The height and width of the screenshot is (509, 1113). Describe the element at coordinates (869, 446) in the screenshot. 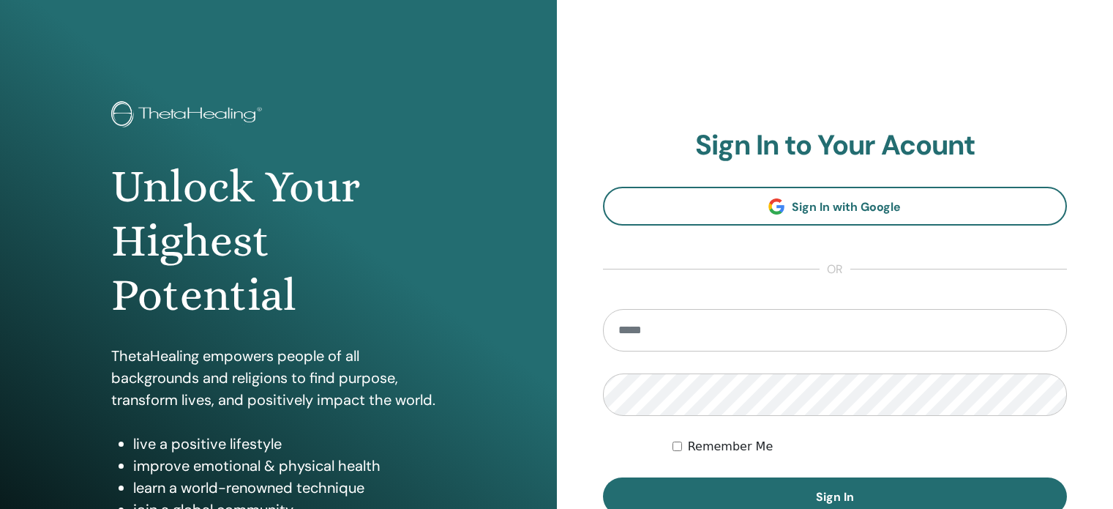

I see `div: Keep me authenticated indefinitely or until I manually logout` at that location.